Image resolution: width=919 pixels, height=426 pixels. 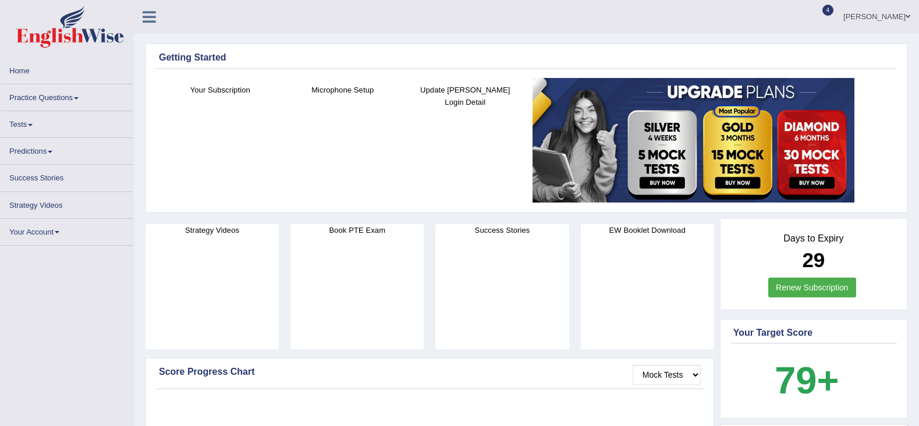 I want to click on h4: Your Subscription, so click(x=220, y=90).